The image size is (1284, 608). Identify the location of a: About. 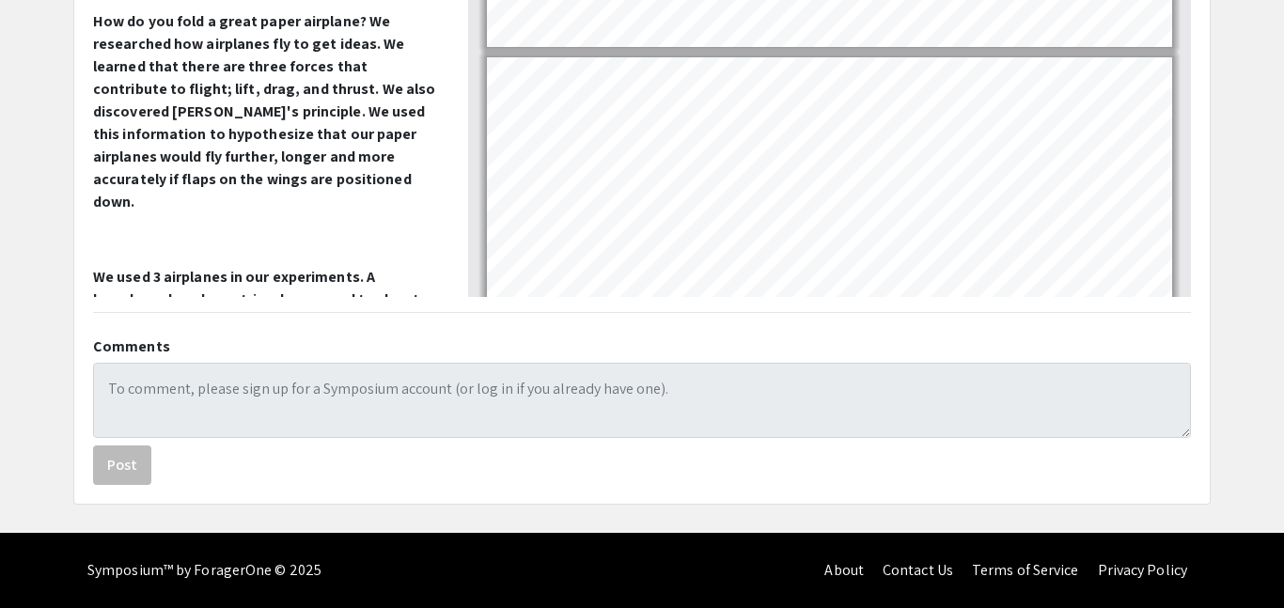
(844, 570).